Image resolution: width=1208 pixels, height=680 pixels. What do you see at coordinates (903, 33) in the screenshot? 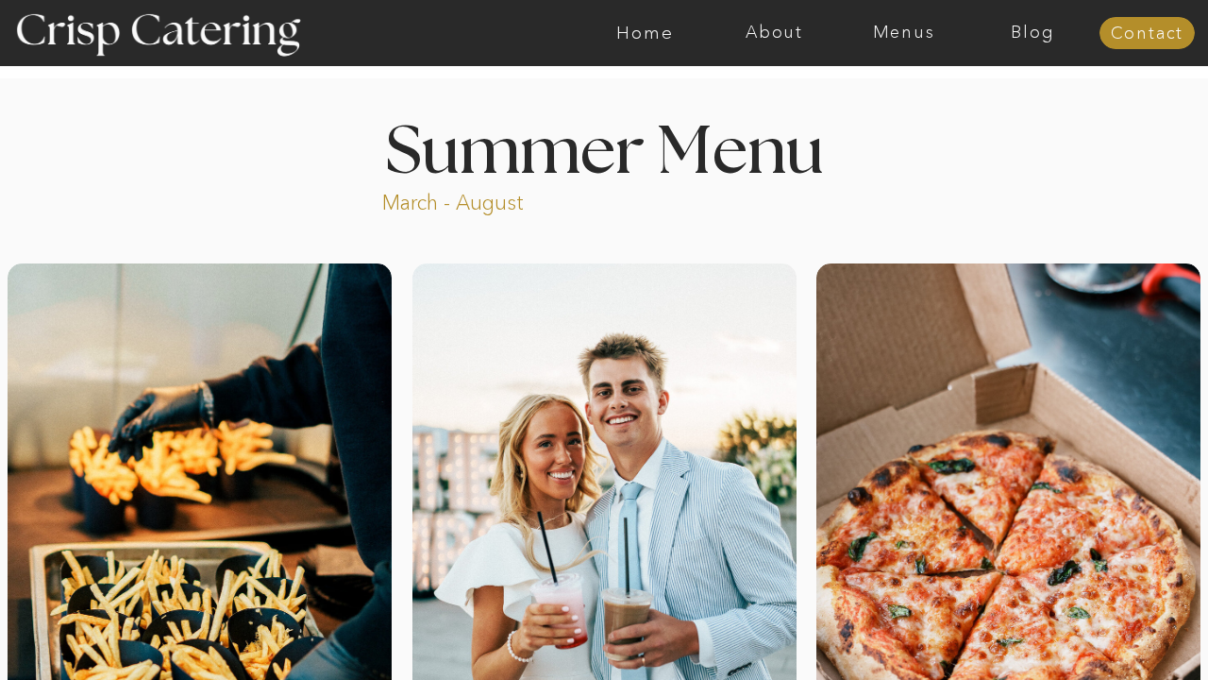
I see `nav: Menus` at bounding box center [903, 33].